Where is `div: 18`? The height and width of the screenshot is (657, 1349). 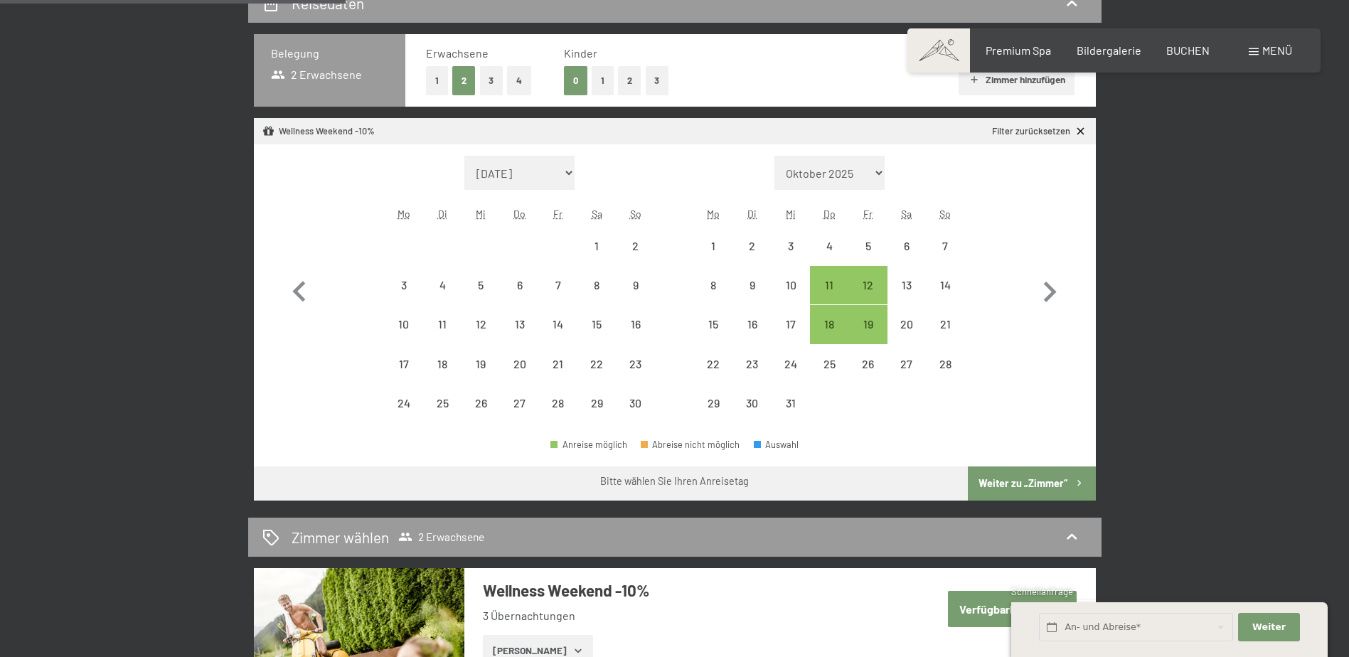
div: 18 is located at coordinates (829, 336).